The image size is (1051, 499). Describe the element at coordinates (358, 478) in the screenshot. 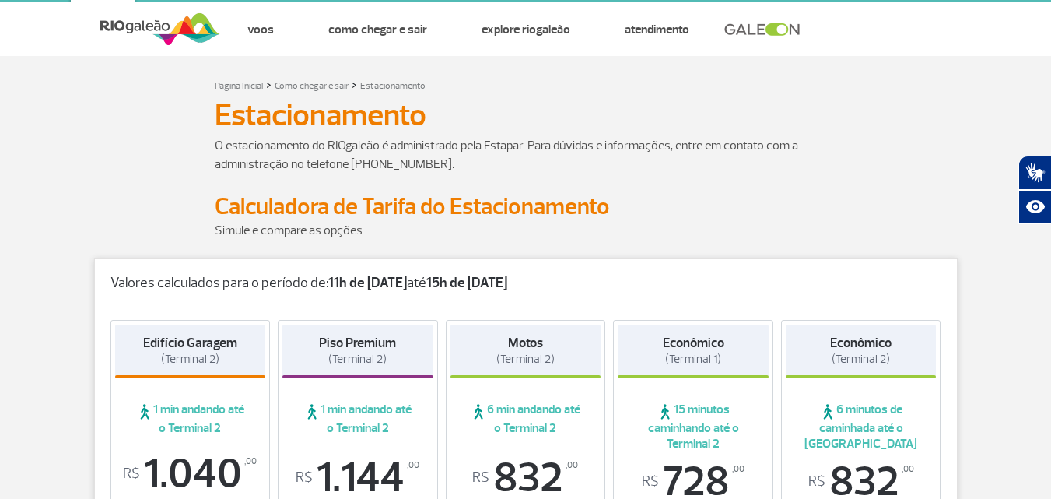

I see `span: 1.144` at that location.